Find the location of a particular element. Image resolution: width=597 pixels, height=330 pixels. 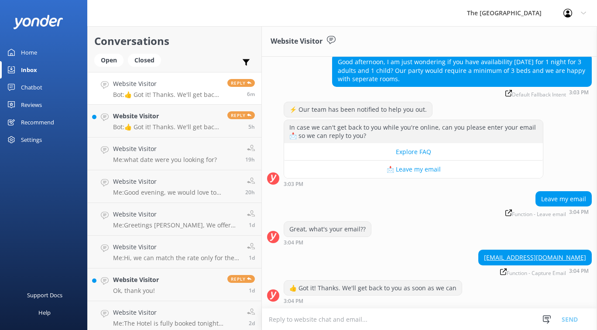

div: Settings is located at coordinates (31, 140).